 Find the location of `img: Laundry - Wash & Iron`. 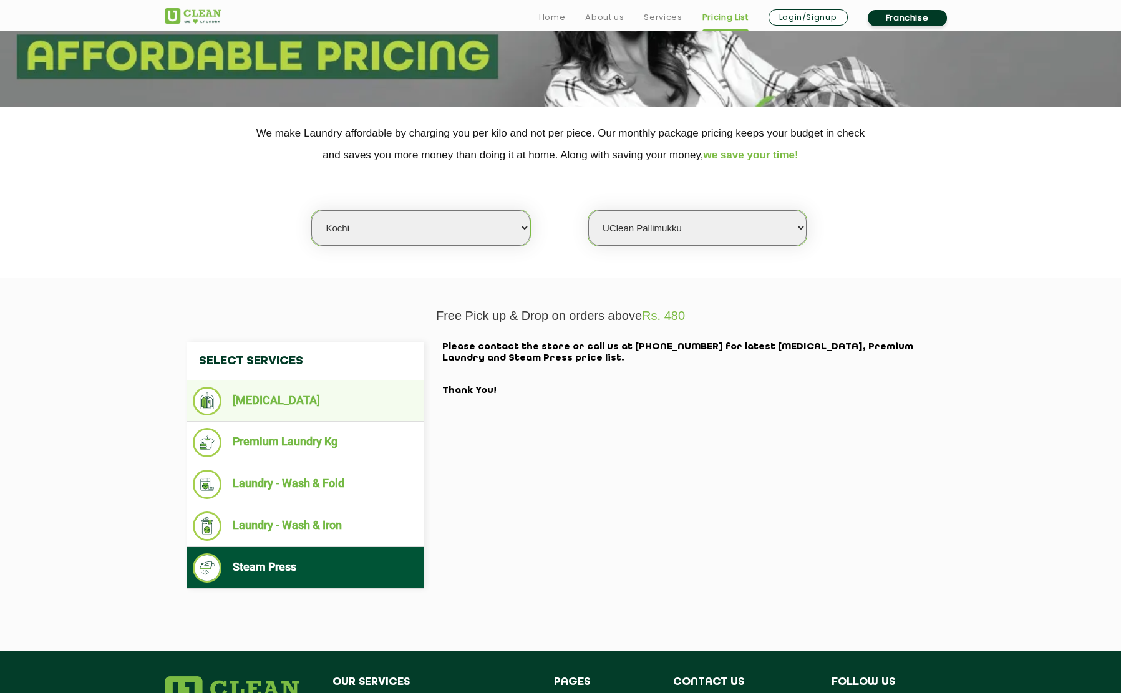

img: Laundry - Wash & Iron is located at coordinates (207, 526).